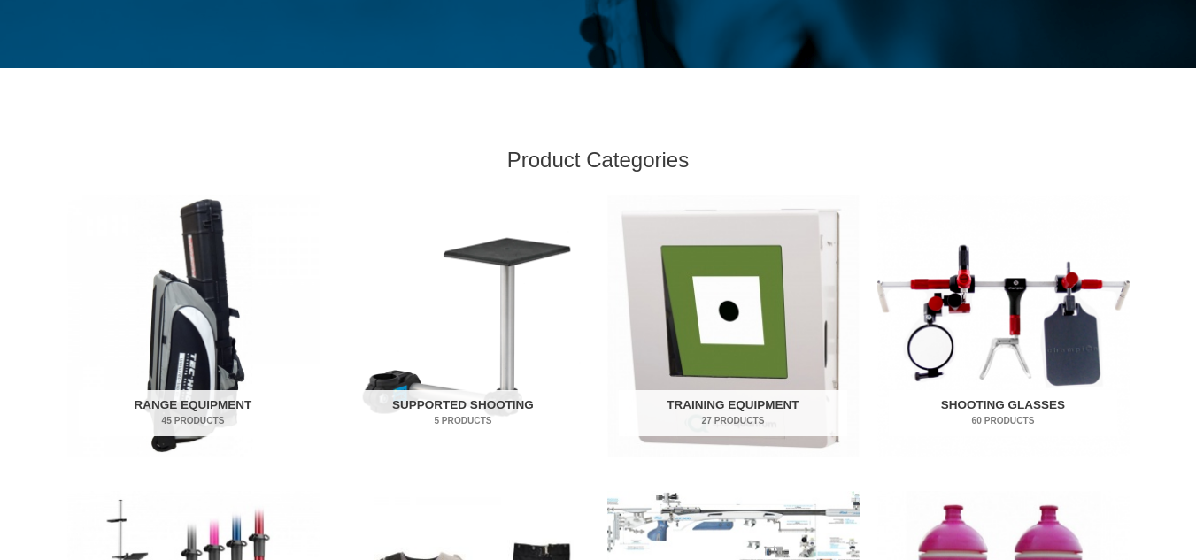 The image size is (1196, 560). What do you see at coordinates (1003, 420) in the screenshot?
I see `mark: 60 Products` at bounding box center [1003, 420].